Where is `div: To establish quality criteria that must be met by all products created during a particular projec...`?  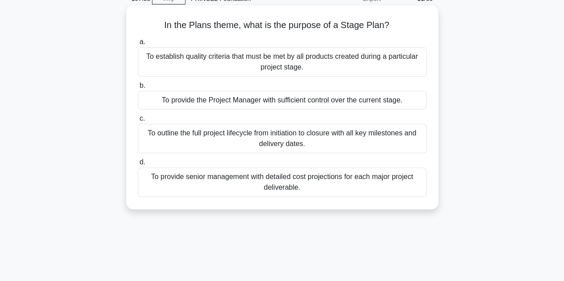
div: To establish quality criteria that must be met by all products created during a particular projec... is located at coordinates (282, 62).